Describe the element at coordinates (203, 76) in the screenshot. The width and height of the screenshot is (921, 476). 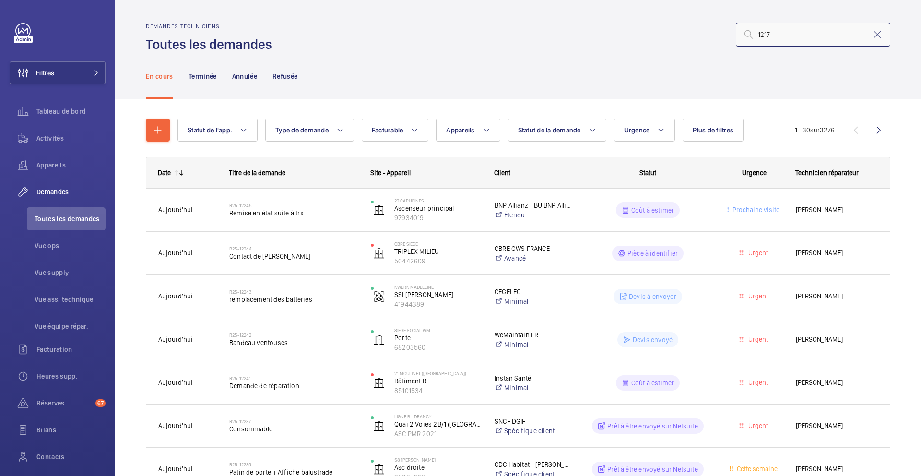
I see `p: Terminée` at that location.